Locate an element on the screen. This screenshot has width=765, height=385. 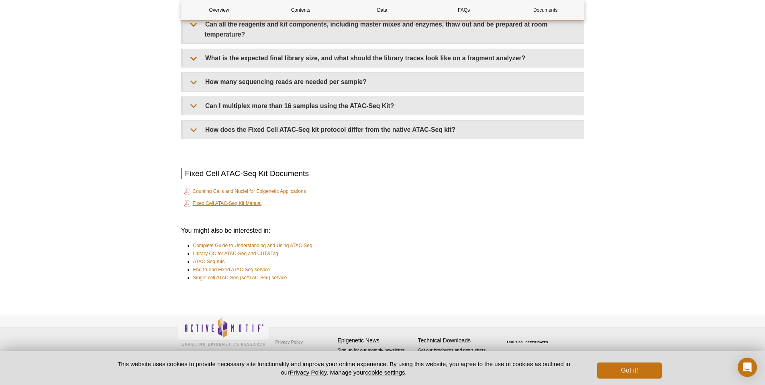
a: Counting Cells and Nuclei for Epigenetic Applications is located at coordinates (245, 191).